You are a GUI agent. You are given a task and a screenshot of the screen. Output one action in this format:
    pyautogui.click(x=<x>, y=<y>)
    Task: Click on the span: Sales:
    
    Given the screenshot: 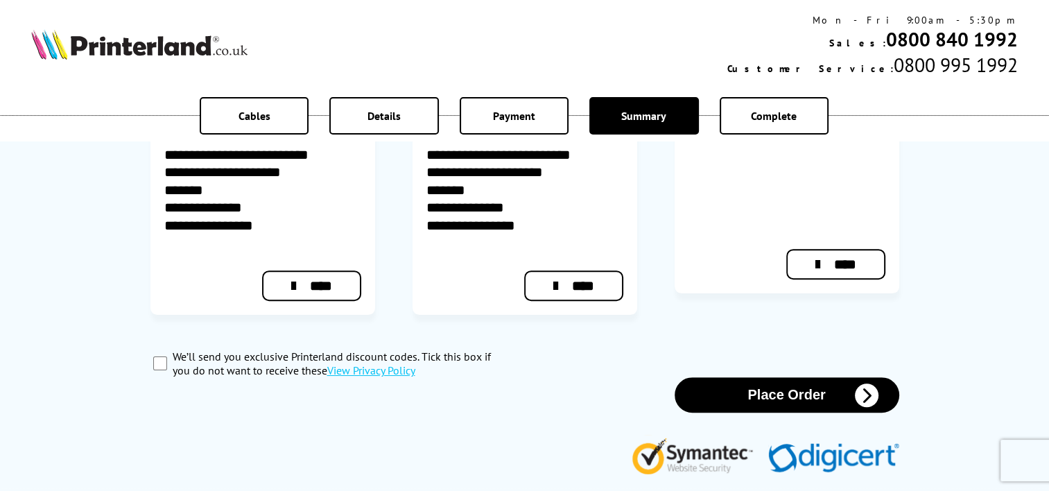 What is the action you would take?
    pyautogui.click(x=858, y=43)
    